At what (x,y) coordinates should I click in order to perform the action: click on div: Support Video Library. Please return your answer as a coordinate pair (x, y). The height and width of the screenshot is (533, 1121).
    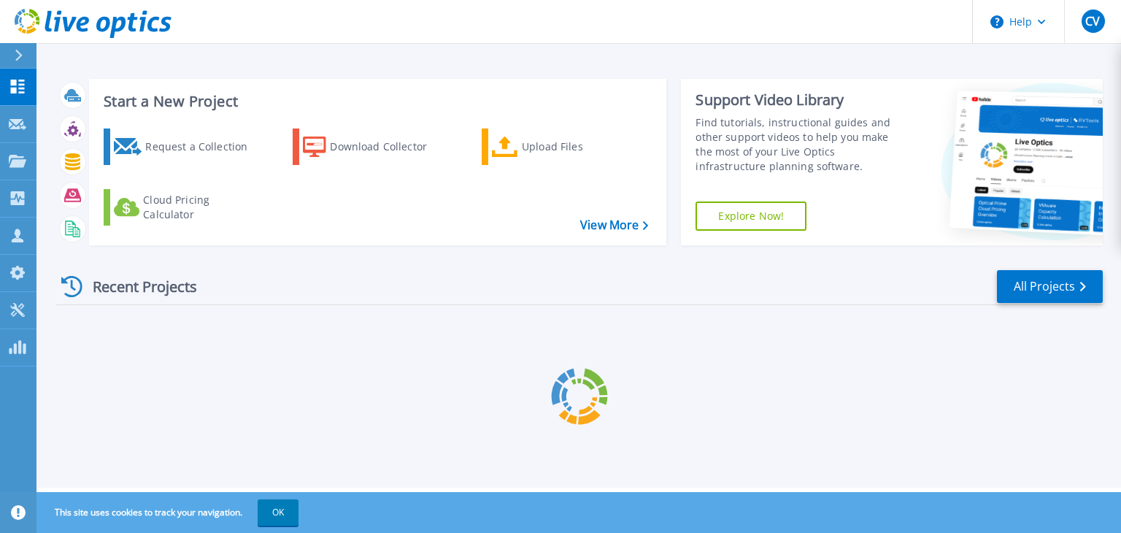
    Looking at the image, I should click on (802, 100).